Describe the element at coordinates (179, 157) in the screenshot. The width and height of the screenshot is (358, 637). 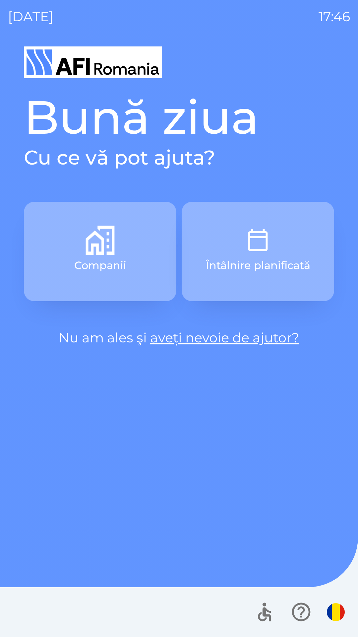
I see `h2: Cu ce vă pot ajuta?` at that location.